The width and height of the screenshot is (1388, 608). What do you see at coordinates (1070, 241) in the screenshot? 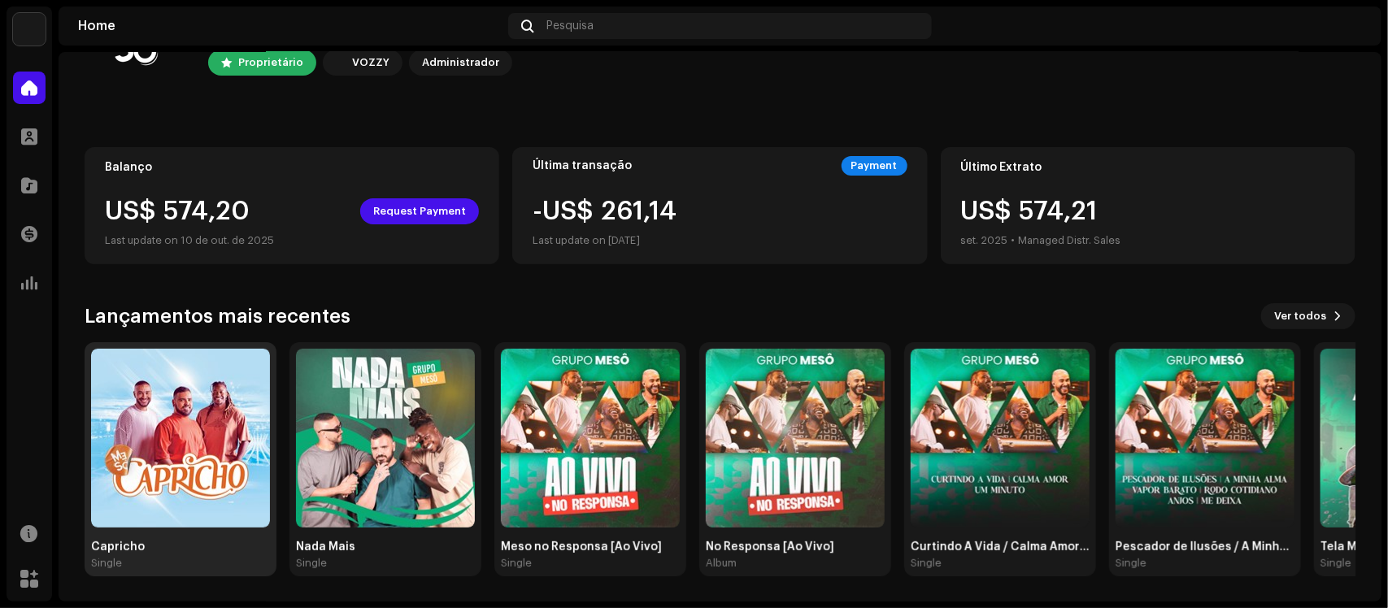
I see `div: Managed Distr. Sales` at bounding box center [1070, 241].